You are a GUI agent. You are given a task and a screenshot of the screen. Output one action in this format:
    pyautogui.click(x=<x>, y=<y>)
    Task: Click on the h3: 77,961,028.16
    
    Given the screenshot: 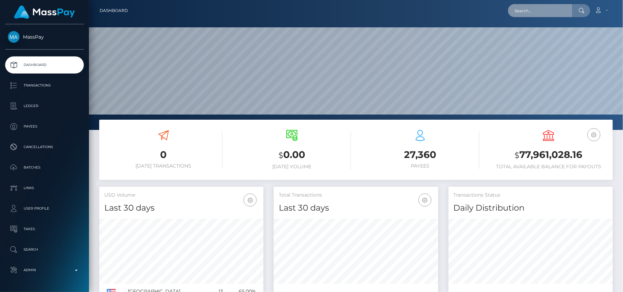 What is the action you would take?
    pyautogui.click(x=548, y=155)
    